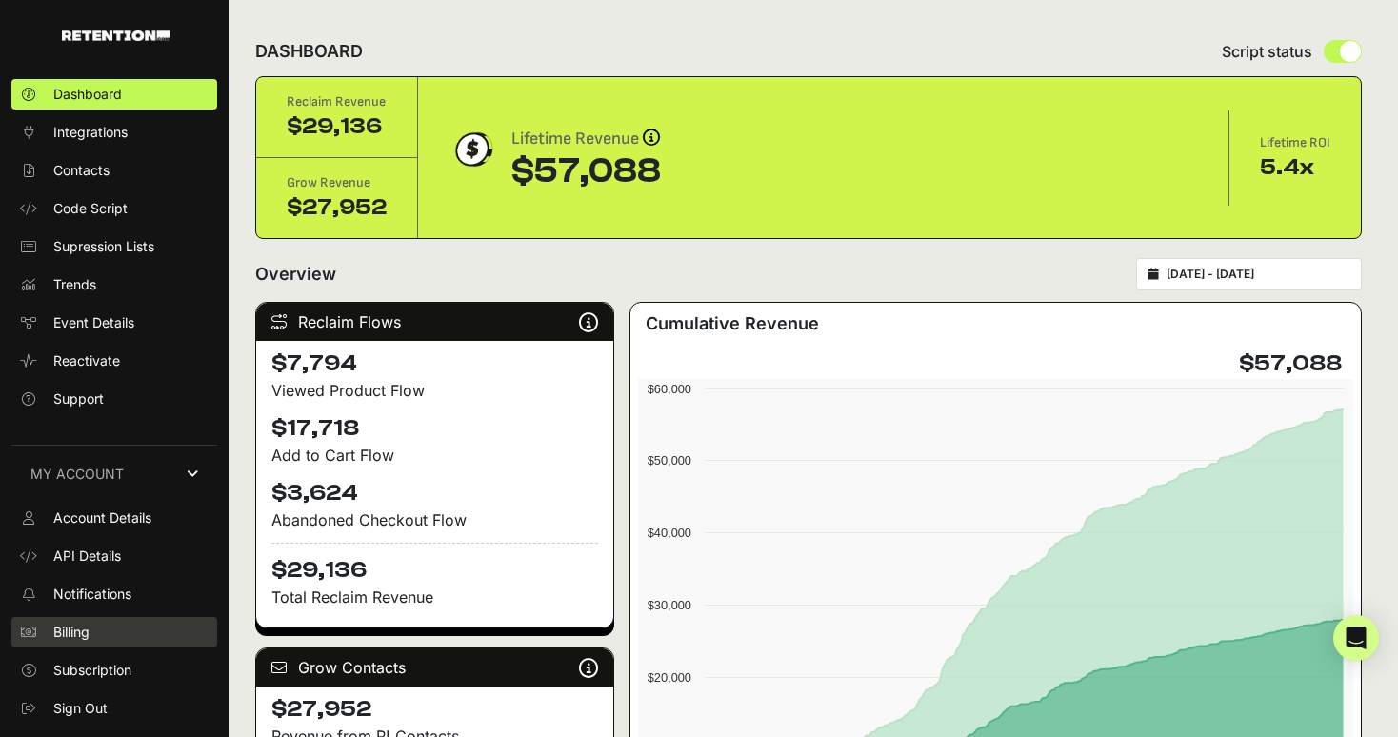  Describe the element at coordinates (114, 132) in the screenshot. I see `a: Integrations` at that location.